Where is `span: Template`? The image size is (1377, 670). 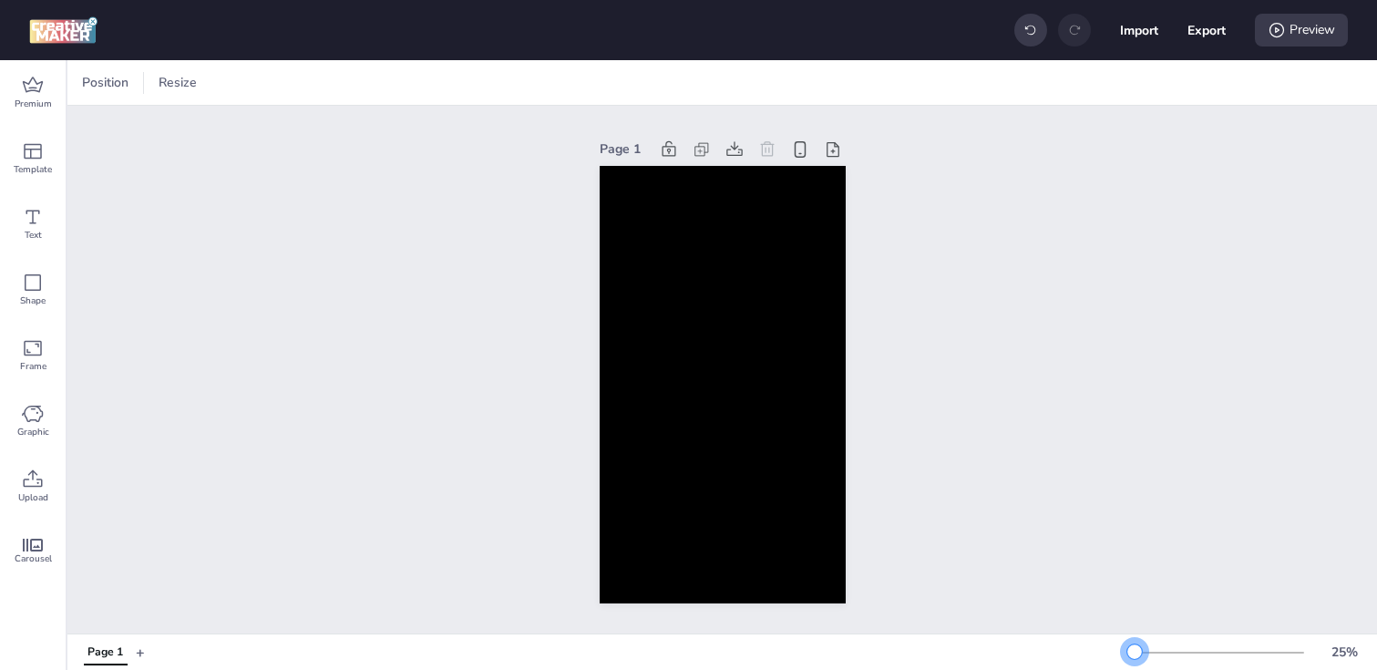
span: Template is located at coordinates (33, 170).